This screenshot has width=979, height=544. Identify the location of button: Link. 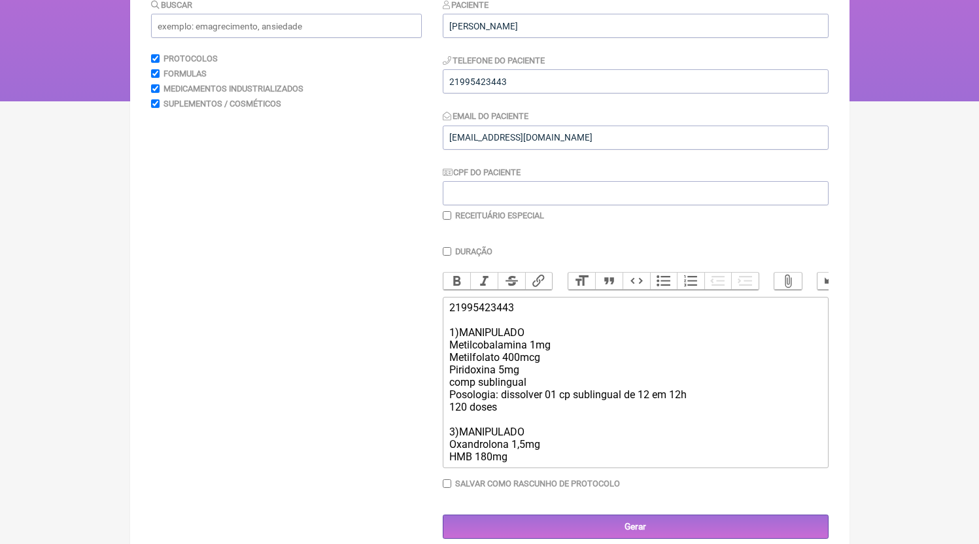
(539, 281).